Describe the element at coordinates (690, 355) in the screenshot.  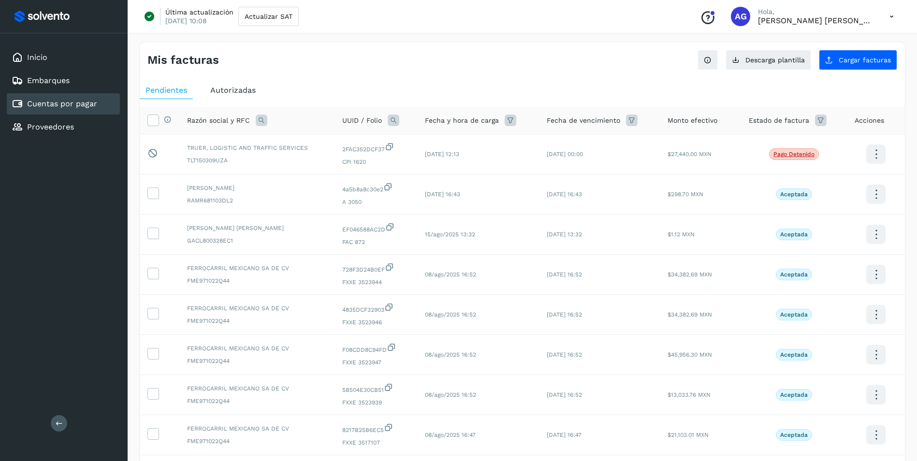
I see `span: $45,956.30 MXN` at that location.